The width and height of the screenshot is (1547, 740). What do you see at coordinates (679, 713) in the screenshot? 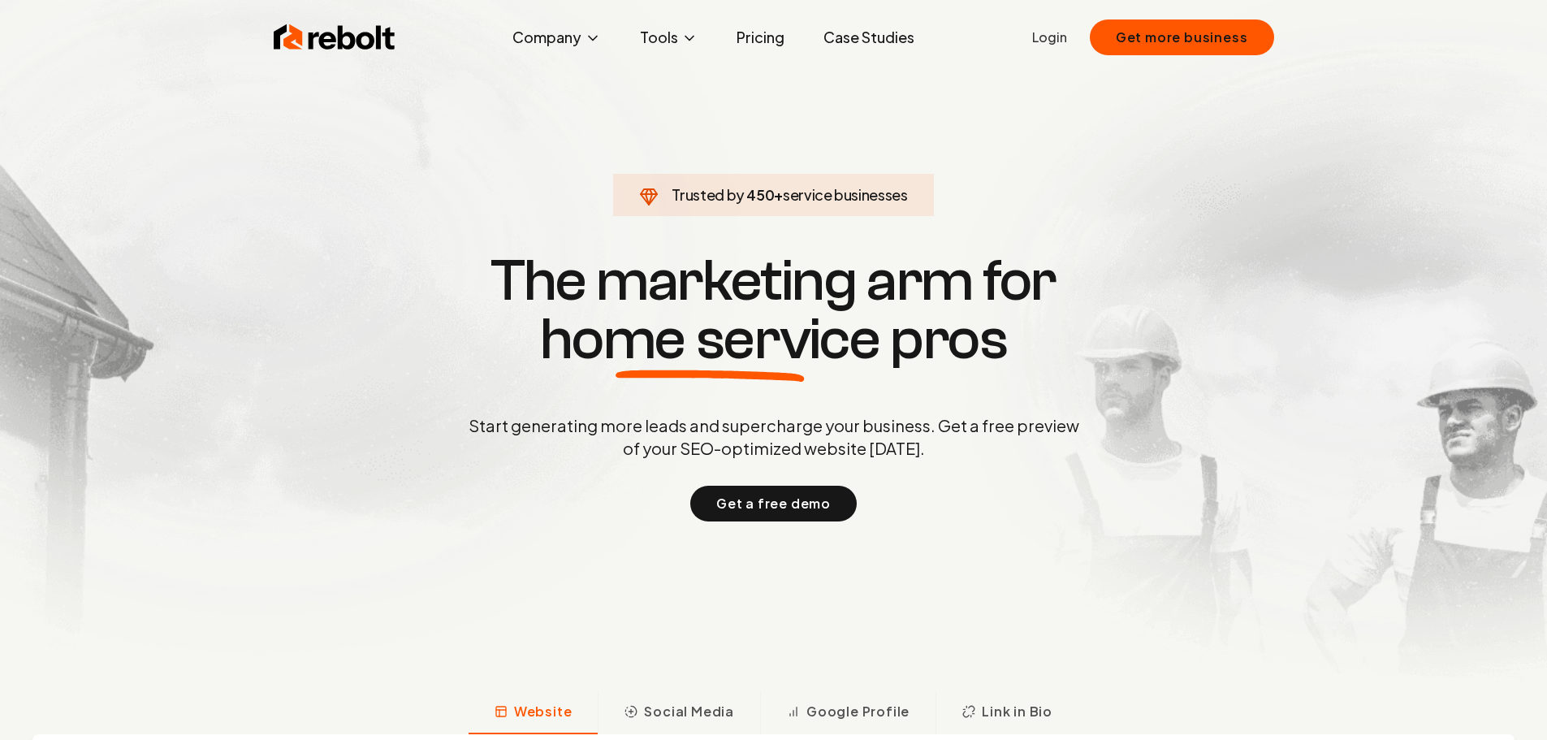
I see `button: Social Media` at bounding box center [679, 713].